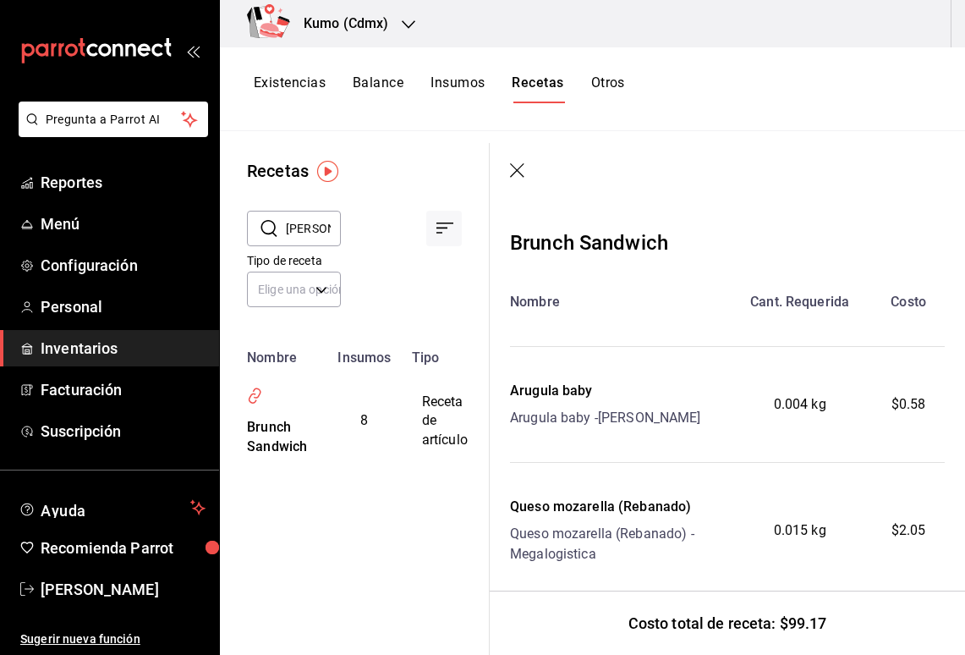  What do you see at coordinates (113, 639) in the screenshot?
I see `span: Sugerir nueva función` at bounding box center [113, 639].